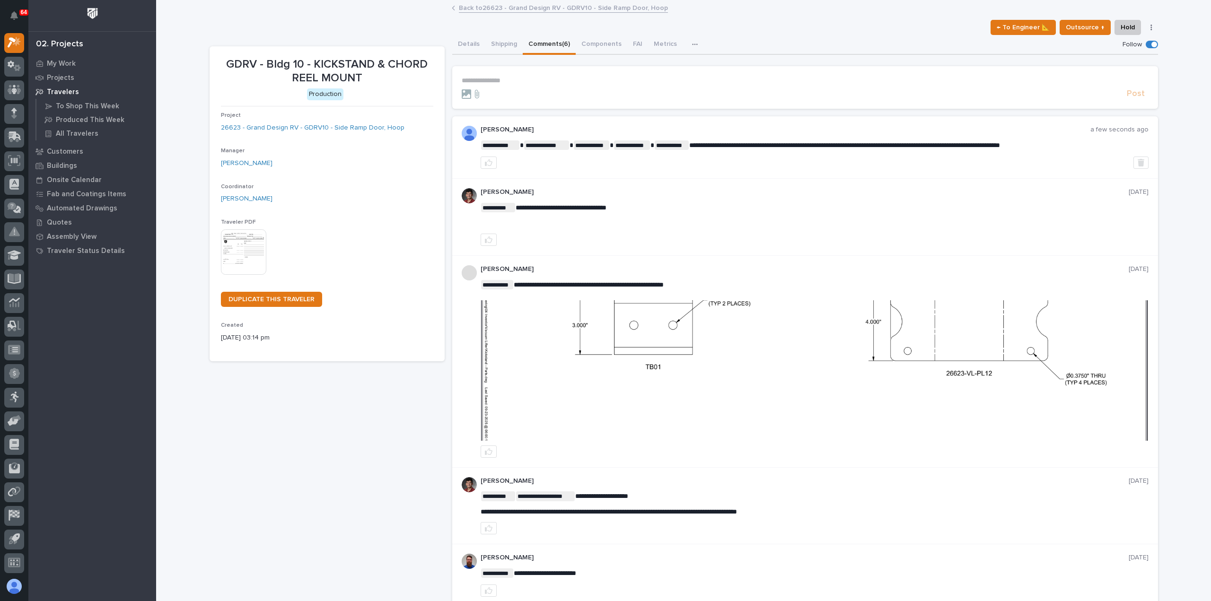 Image resolution: width=1211 pixels, height=601 pixels. I want to click on span: Traveler PDF, so click(238, 222).